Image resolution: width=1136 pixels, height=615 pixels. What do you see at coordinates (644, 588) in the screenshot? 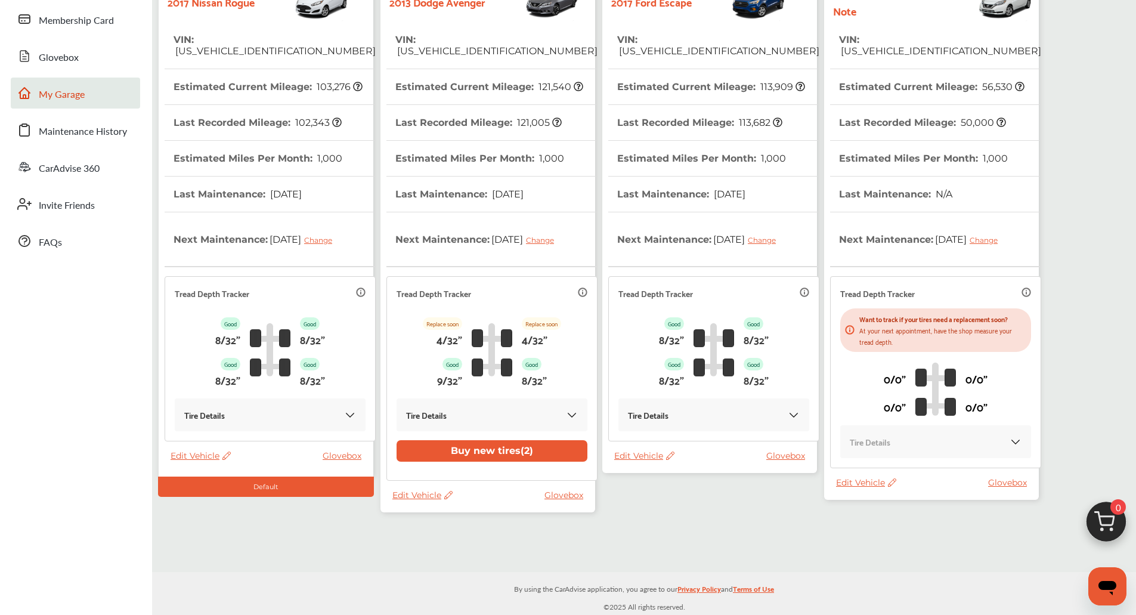
I see `p: By using the CarAdvise application, you agree to our and` at bounding box center [644, 588].